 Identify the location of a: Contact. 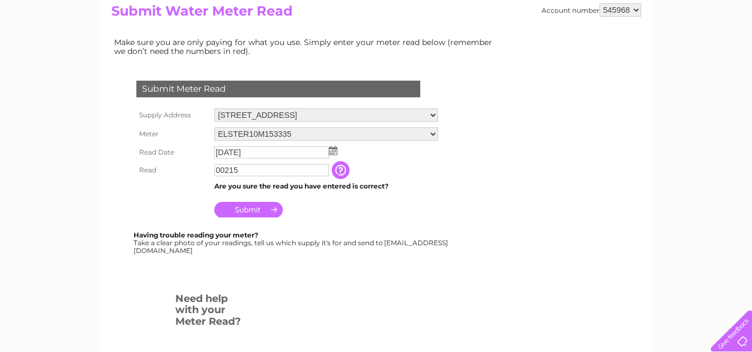
(691, 51).